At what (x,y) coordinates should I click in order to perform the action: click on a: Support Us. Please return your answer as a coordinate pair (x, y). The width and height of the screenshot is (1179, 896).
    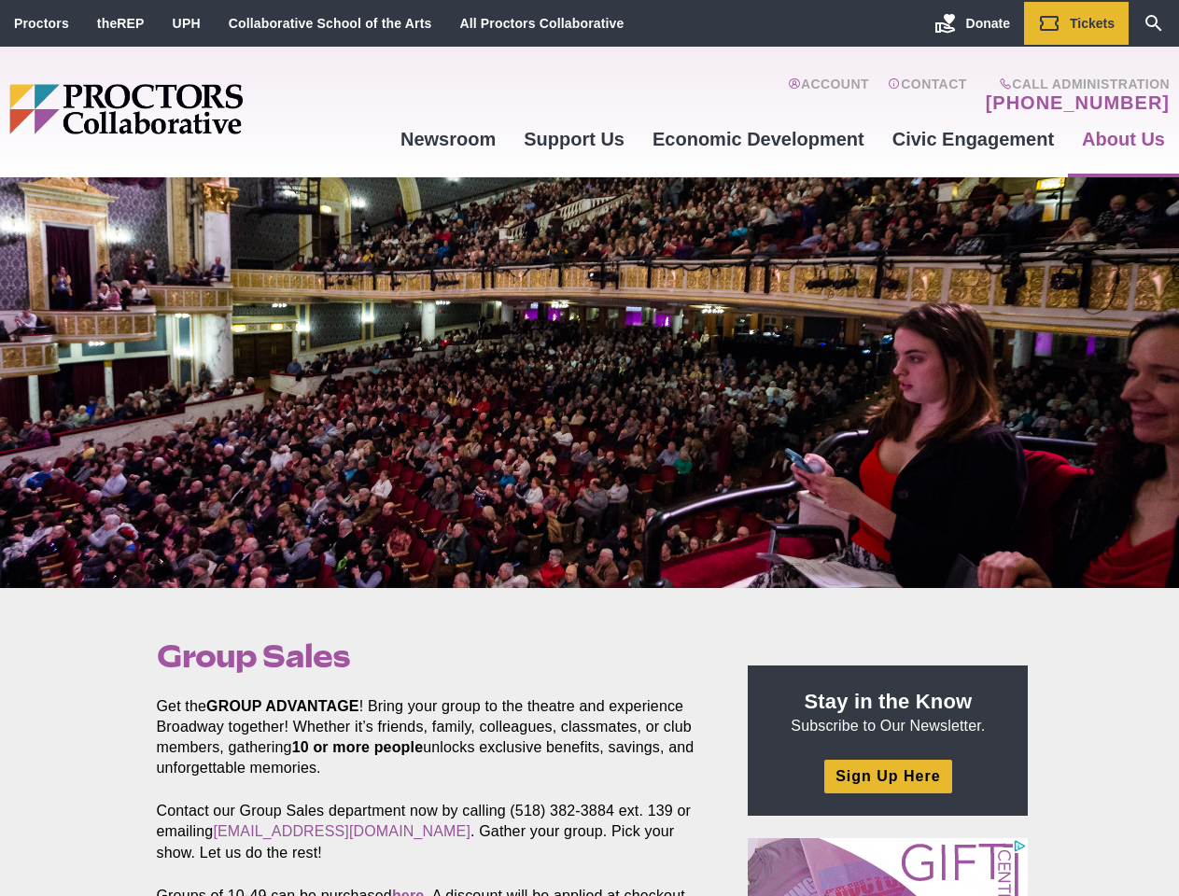
    Looking at the image, I should click on (574, 139).